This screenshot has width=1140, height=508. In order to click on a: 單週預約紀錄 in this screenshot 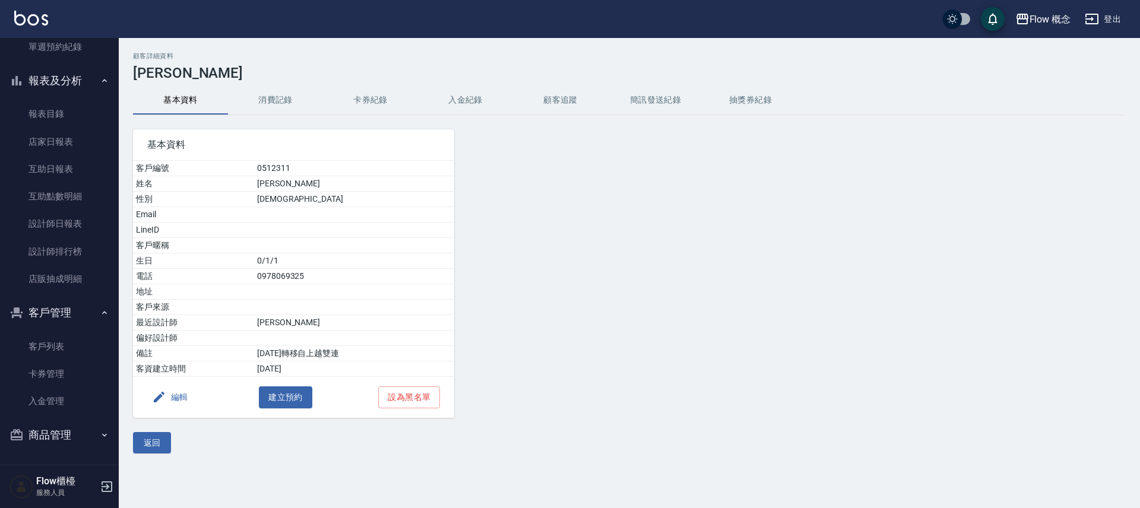, I will do `click(59, 47)`.